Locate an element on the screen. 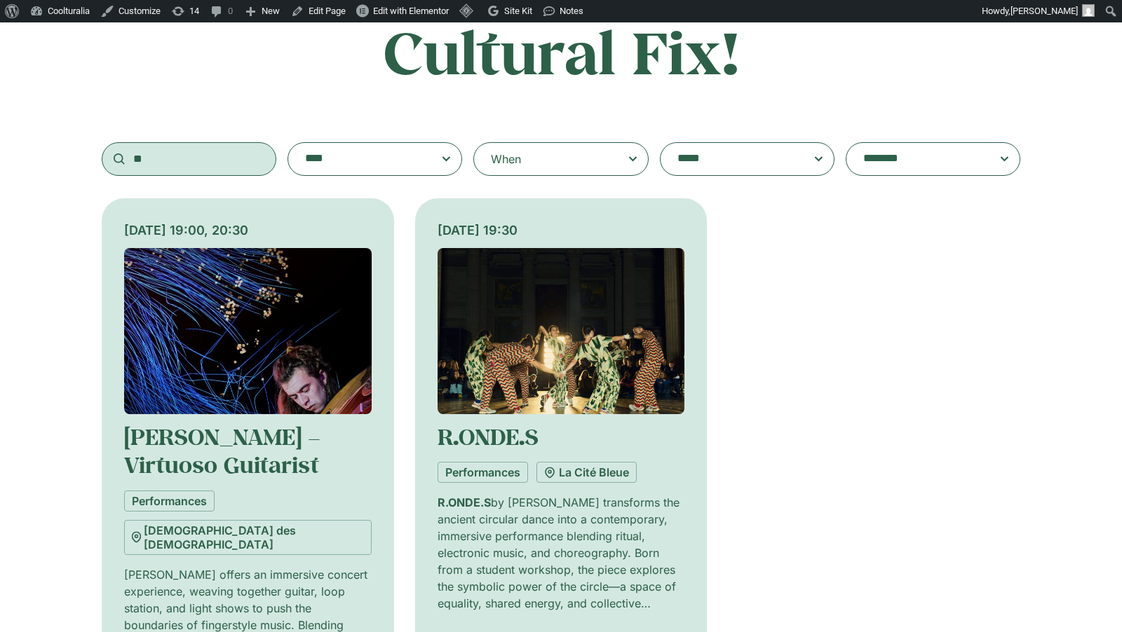  strong: R.ONDE.S is located at coordinates (464, 503).